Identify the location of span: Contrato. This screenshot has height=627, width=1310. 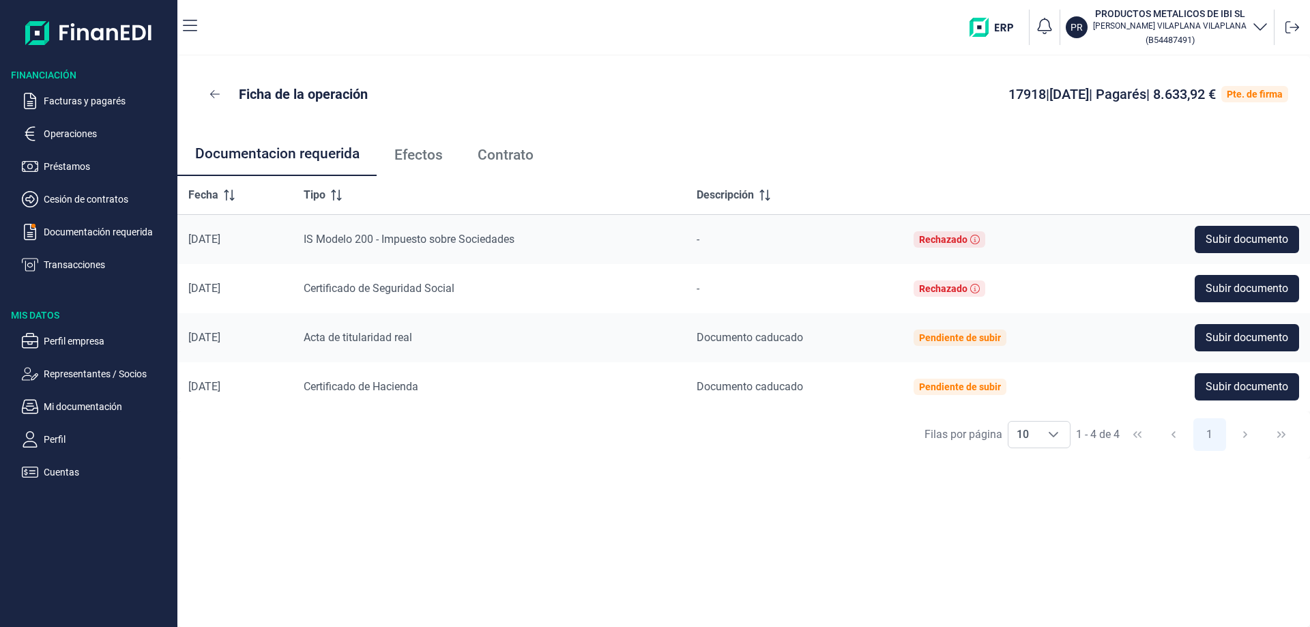
(505, 155).